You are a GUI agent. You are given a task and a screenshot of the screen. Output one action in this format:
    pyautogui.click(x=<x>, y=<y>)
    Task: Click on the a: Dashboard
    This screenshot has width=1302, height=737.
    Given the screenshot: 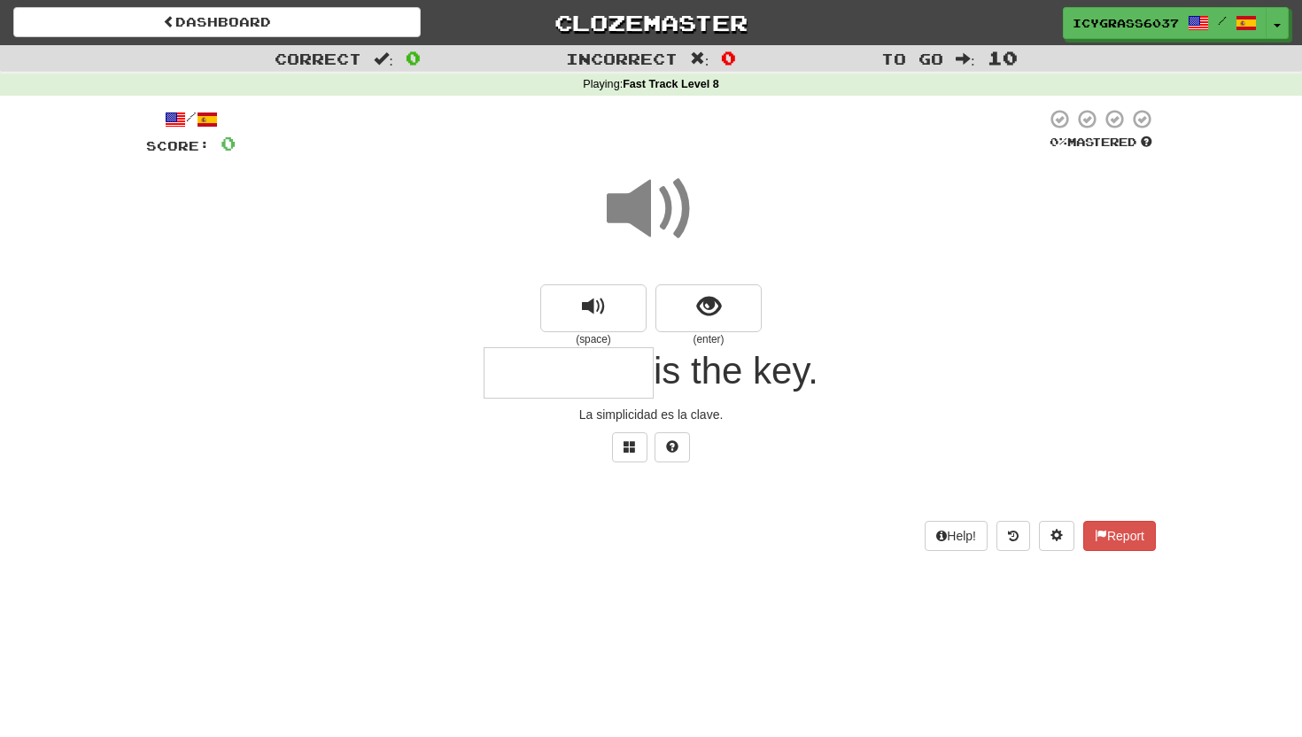 What is the action you would take?
    pyautogui.click(x=217, y=22)
    